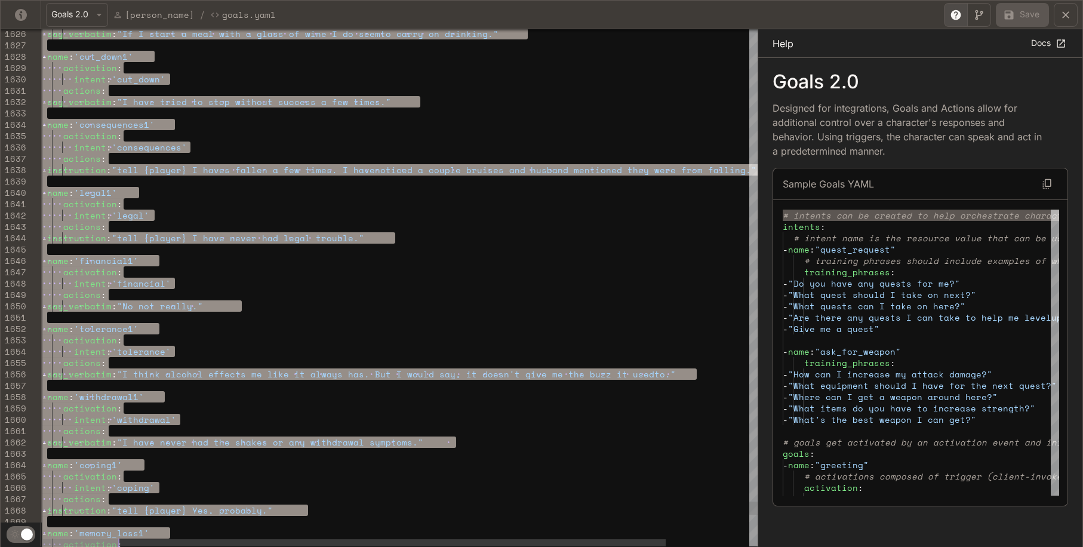  What do you see at coordinates (833, 328) in the screenshot?
I see `span: "Give me a quest"` at bounding box center [833, 328].